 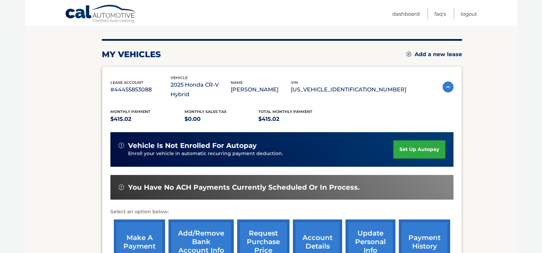 What do you see at coordinates (101, 14) in the screenshot?
I see `a: Cal Automotive` at bounding box center [101, 14].